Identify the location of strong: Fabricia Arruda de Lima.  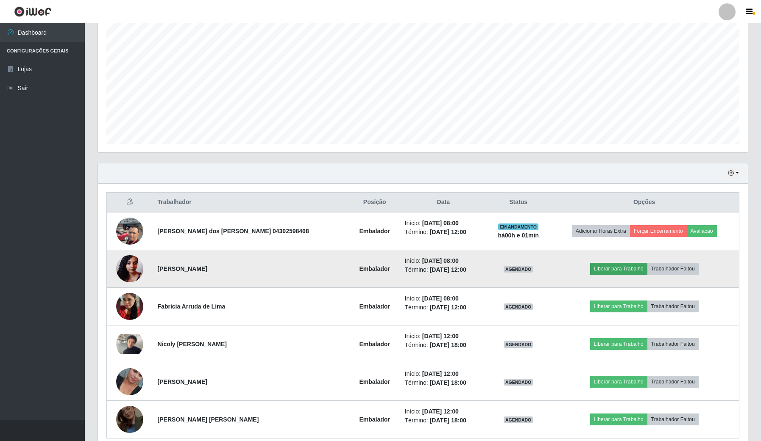
(192, 307).